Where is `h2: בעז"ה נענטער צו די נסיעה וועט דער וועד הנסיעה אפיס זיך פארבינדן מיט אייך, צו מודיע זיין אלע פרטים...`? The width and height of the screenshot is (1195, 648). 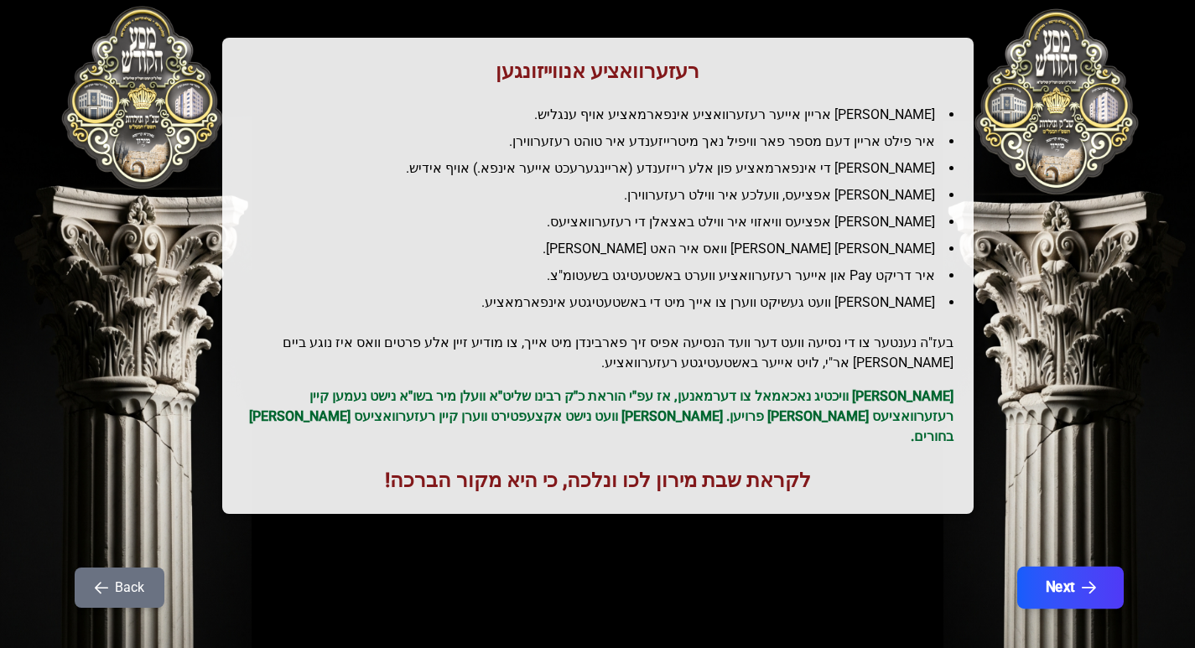
h2: בעז"ה נענטער צו די נסיעה וועט דער וועד הנסיעה אפיס זיך פארבינדן מיט אייך, צו מודיע זיין אלע פרטים... is located at coordinates (598, 353).